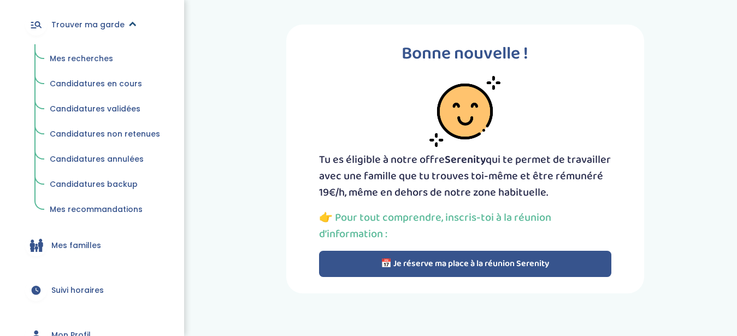 This screenshot has width=737, height=336. I want to click on span: Candidatures annulées, so click(97, 159).